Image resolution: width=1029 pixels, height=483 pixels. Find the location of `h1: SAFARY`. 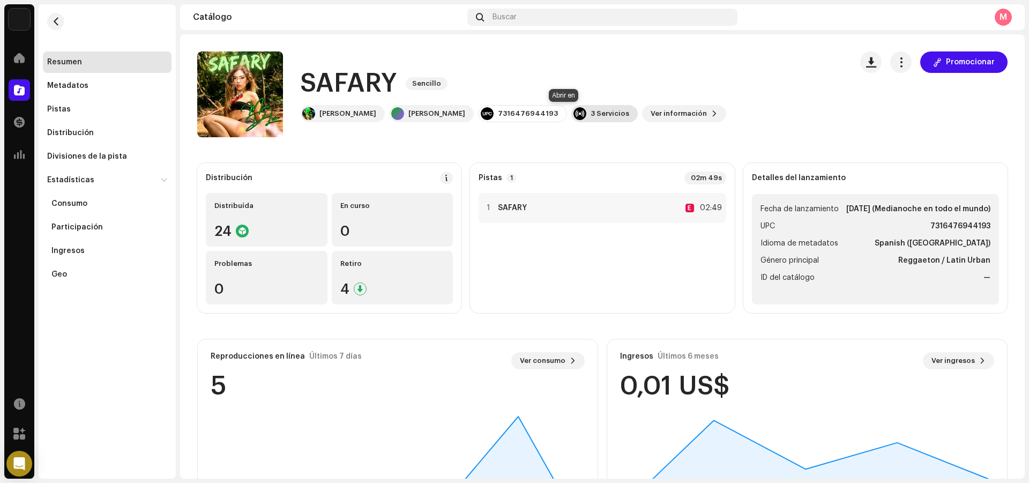

h1: SAFARY is located at coordinates (348, 84).